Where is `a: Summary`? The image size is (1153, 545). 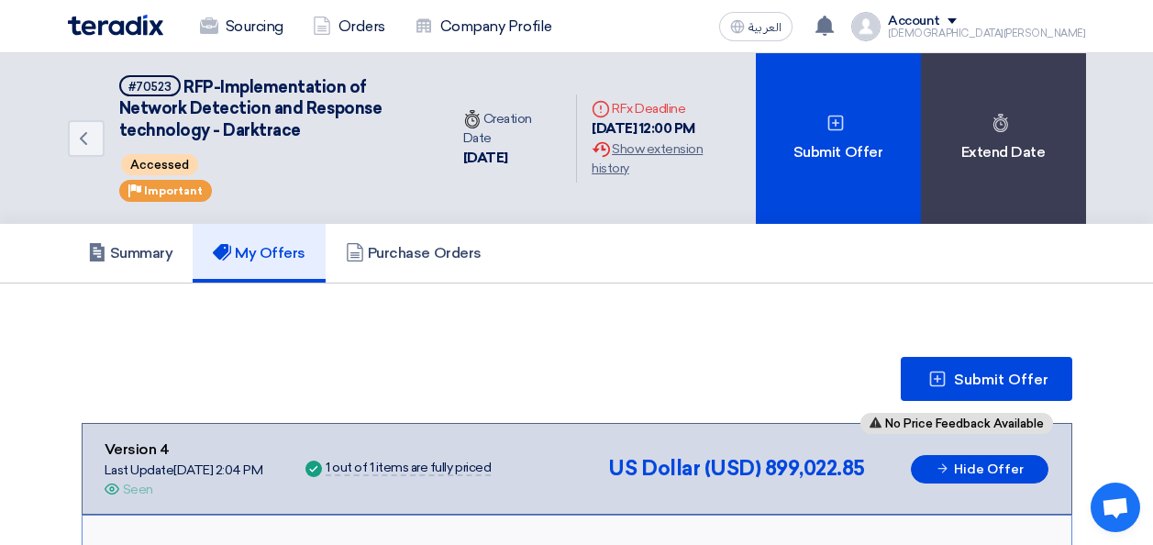 a: Summary is located at coordinates (130, 253).